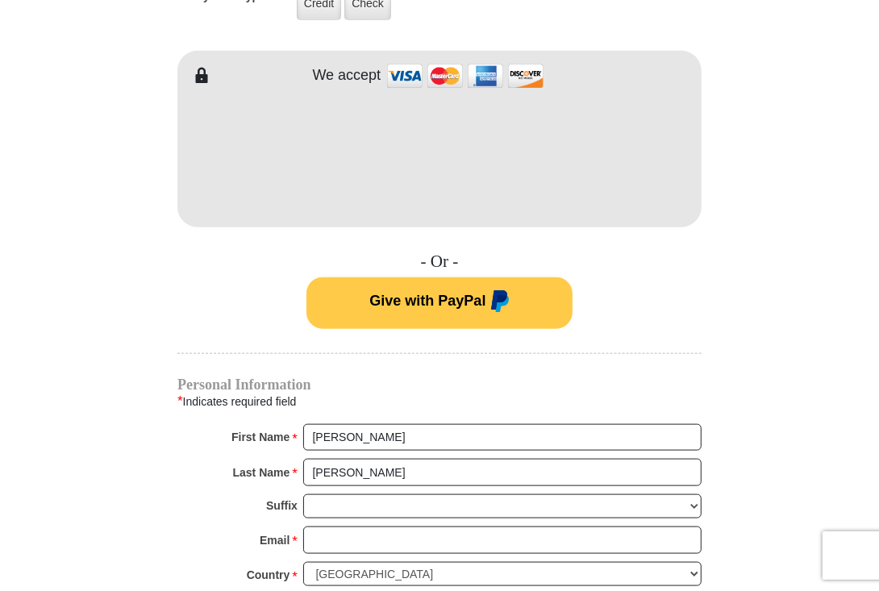 The height and width of the screenshot is (591, 879). I want to click on strong: Last Name, so click(261, 473).